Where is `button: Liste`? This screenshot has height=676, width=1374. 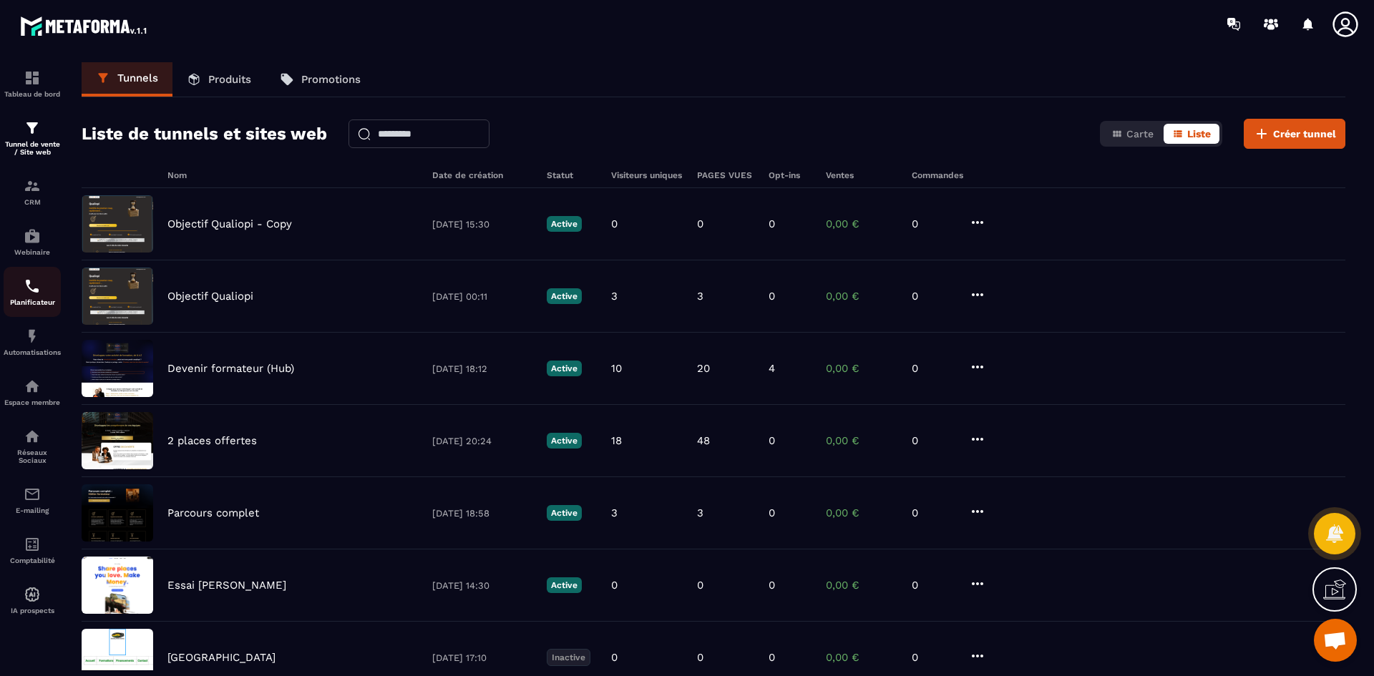 button: Liste is located at coordinates (1191, 134).